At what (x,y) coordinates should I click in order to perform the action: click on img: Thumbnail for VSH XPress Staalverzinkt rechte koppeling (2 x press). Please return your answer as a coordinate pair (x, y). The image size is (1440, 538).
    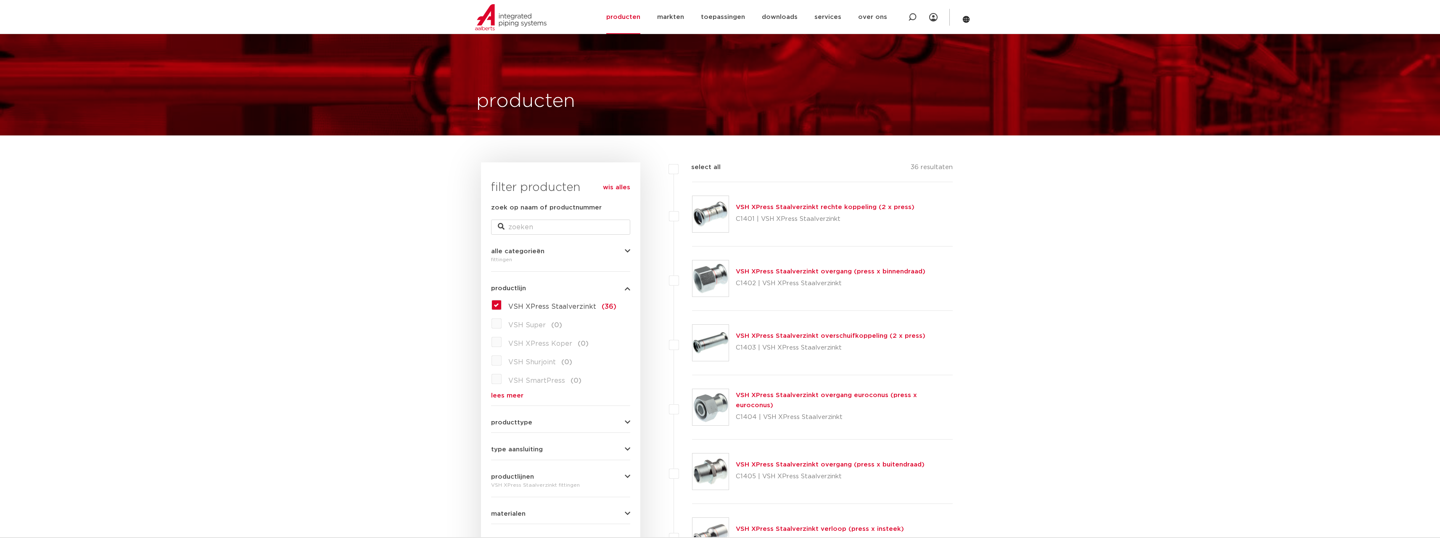
    Looking at the image, I should click on (711, 214).